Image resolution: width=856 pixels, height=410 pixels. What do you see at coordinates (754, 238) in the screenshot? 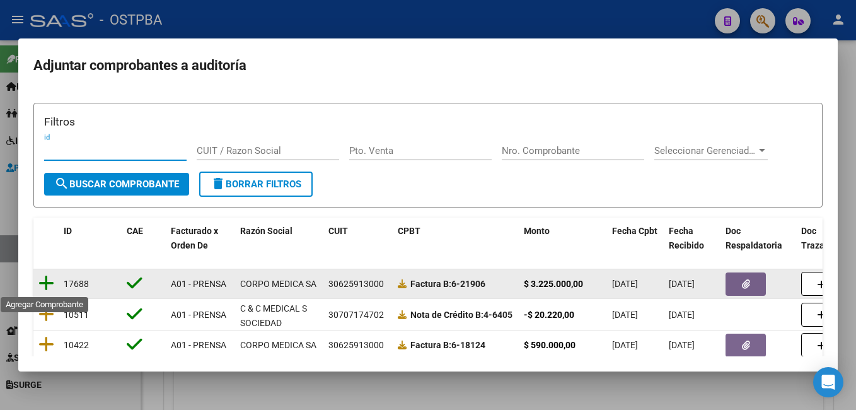
I see `span: Doc Respaldatoria` at bounding box center [754, 238].